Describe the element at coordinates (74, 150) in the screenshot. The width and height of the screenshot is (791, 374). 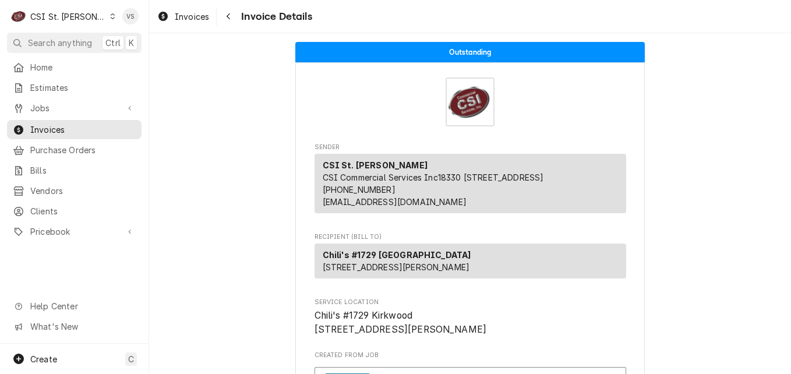
I see `a: Purchase Orders` at that location.